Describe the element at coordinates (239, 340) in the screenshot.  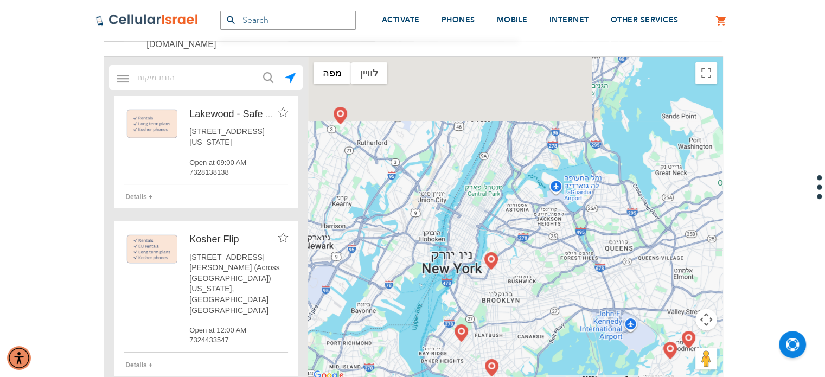
I see `span: 7324433547` at that location.